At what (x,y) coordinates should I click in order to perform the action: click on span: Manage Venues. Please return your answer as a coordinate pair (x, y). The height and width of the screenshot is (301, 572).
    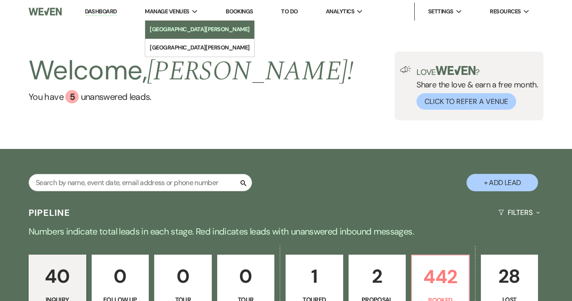
    Looking at the image, I should click on (167, 12).